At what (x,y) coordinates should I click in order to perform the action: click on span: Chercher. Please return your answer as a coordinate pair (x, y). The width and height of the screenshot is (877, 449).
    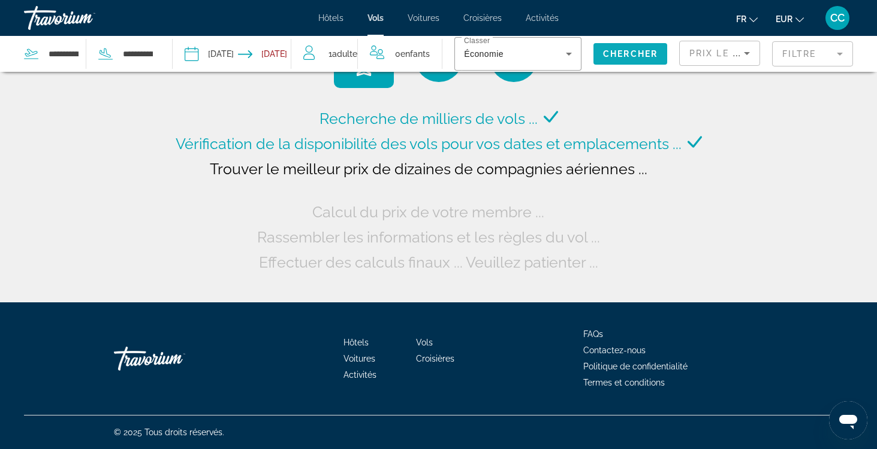
    Looking at the image, I should click on (630, 54).